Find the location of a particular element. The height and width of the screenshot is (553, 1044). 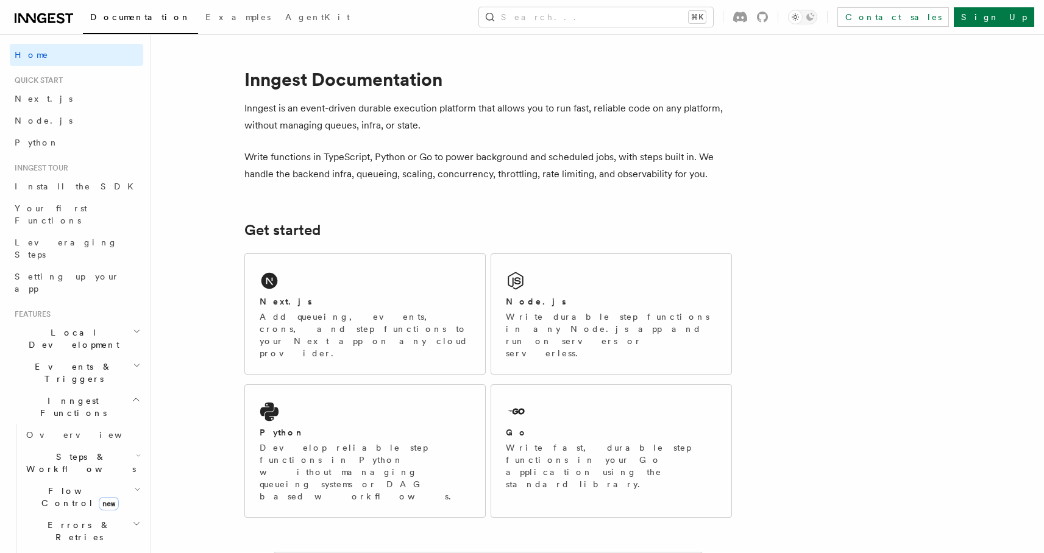

a: Sign Up is located at coordinates (994, 17).